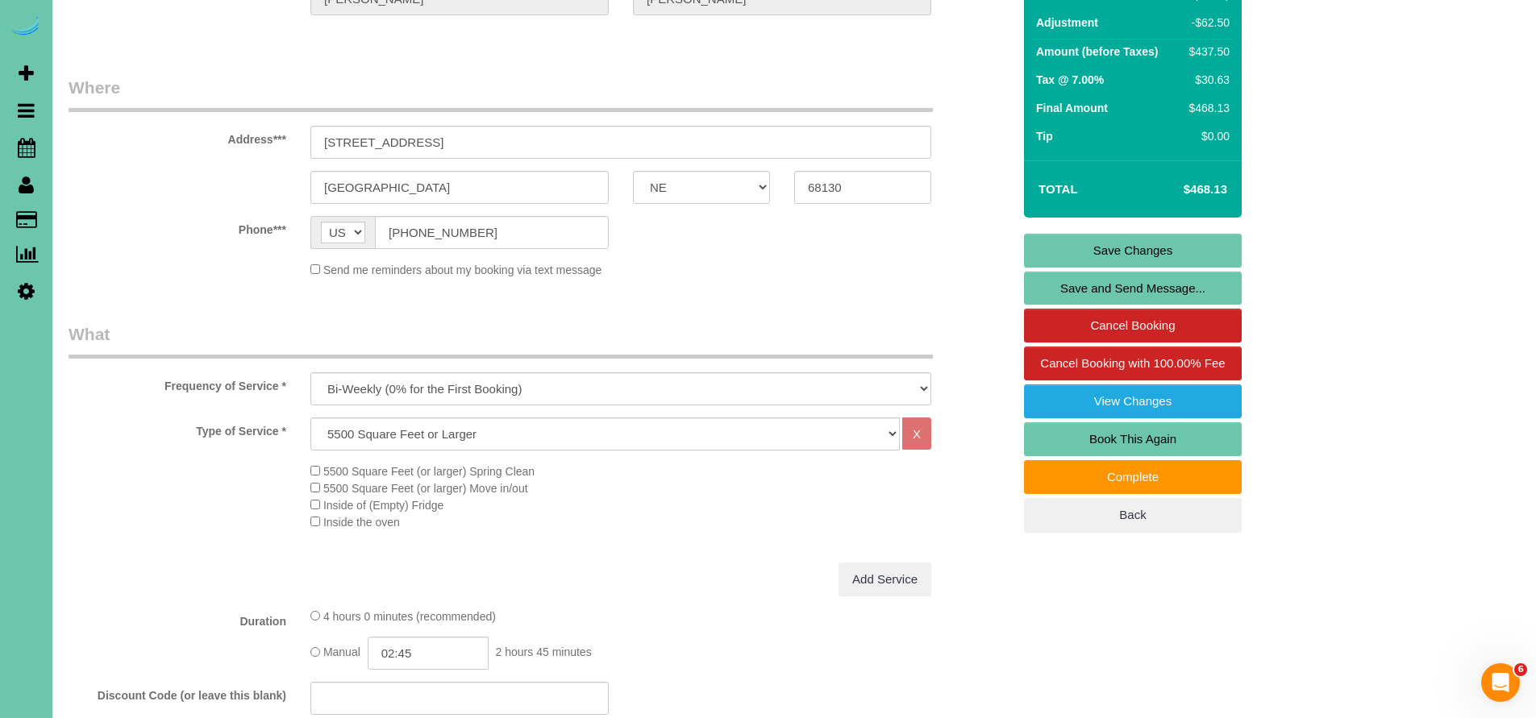  What do you see at coordinates (1070, 80) in the screenshot?
I see `label: Tax @ 7.00%` at bounding box center [1070, 80].